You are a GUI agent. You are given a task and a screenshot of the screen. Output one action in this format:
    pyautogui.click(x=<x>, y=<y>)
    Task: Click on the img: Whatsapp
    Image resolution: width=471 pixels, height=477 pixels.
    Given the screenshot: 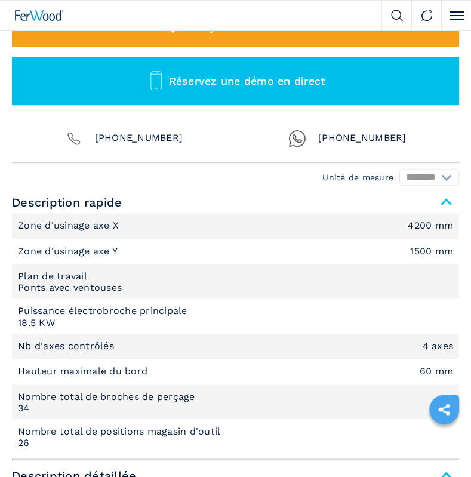 What is the action you would take?
    pyautogui.click(x=297, y=138)
    